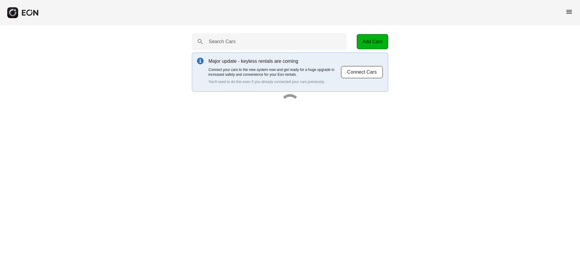 The image size is (580, 275). What do you see at coordinates (275, 82) in the screenshot?
I see `p: You'll need to do this even if you already connected your cars previously.` at bounding box center [275, 82].